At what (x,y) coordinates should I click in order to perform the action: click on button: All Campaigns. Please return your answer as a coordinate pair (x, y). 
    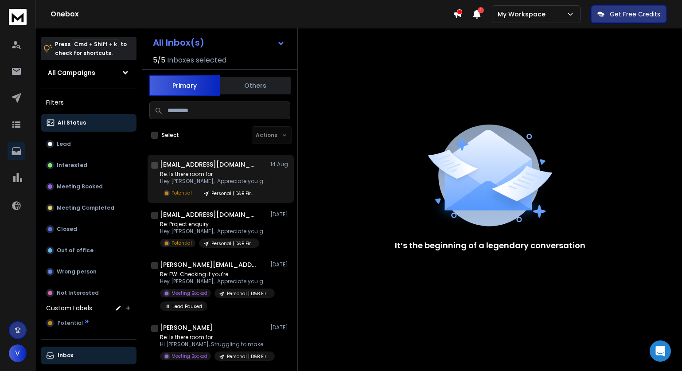
    Looking at the image, I should click on (89, 73).